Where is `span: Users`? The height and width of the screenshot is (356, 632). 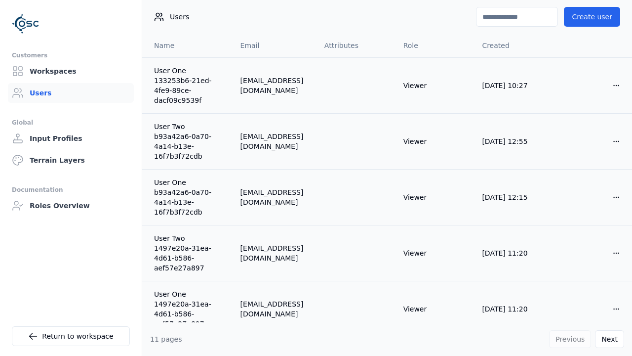 span: Users is located at coordinates (179, 17).